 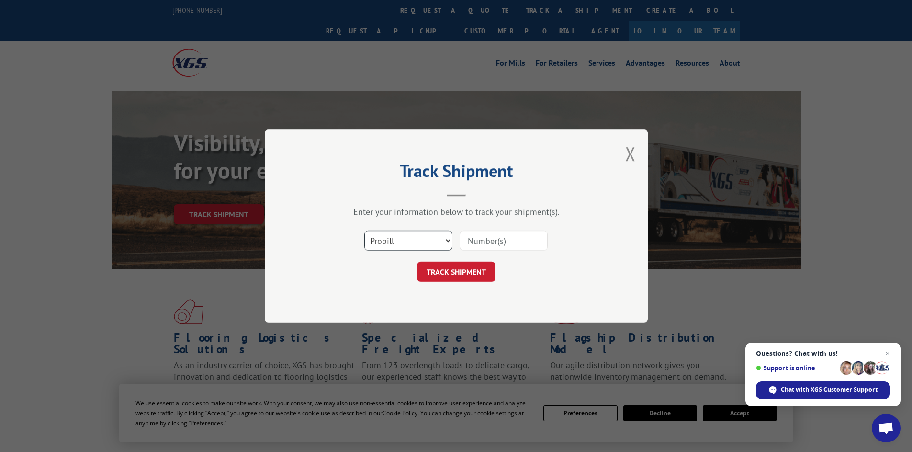 What do you see at coordinates (456, 212) in the screenshot?
I see `div: Enter your information below to track your shipment(s).` at bounding box center [456, 212].